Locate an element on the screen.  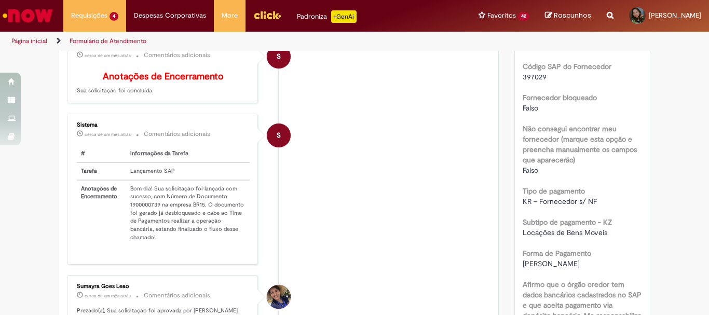
b: Subtipo de pagamento - KZ is located at coordinates (568, 222).